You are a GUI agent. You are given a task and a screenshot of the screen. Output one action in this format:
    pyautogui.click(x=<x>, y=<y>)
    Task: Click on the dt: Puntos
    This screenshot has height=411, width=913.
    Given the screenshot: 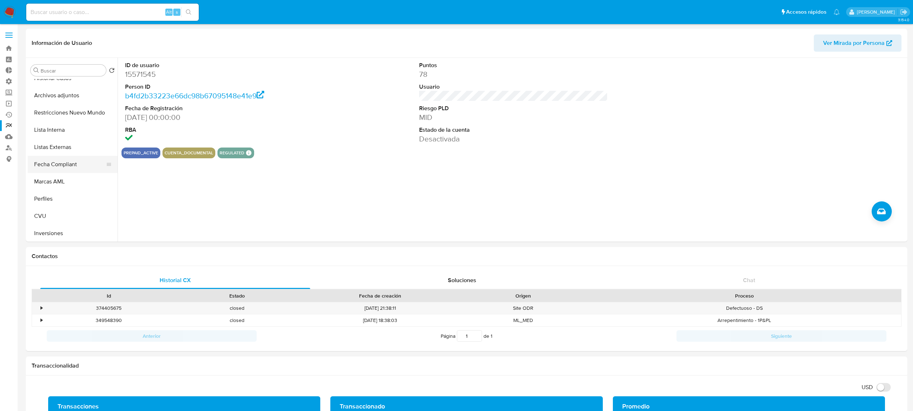 What is the action you would take?
    pyautogui.click(x=513, y=65)
    